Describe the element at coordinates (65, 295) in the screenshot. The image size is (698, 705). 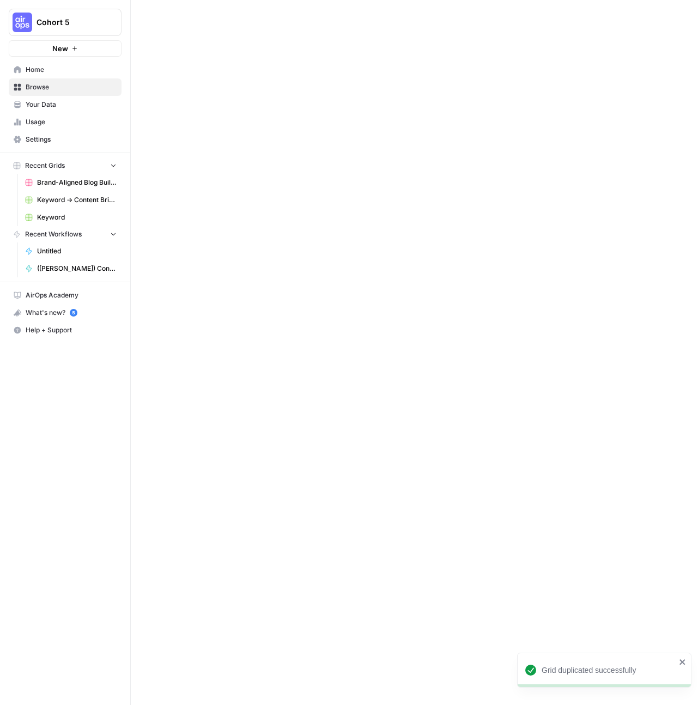
I see `a: AirOps Academy` at that location.